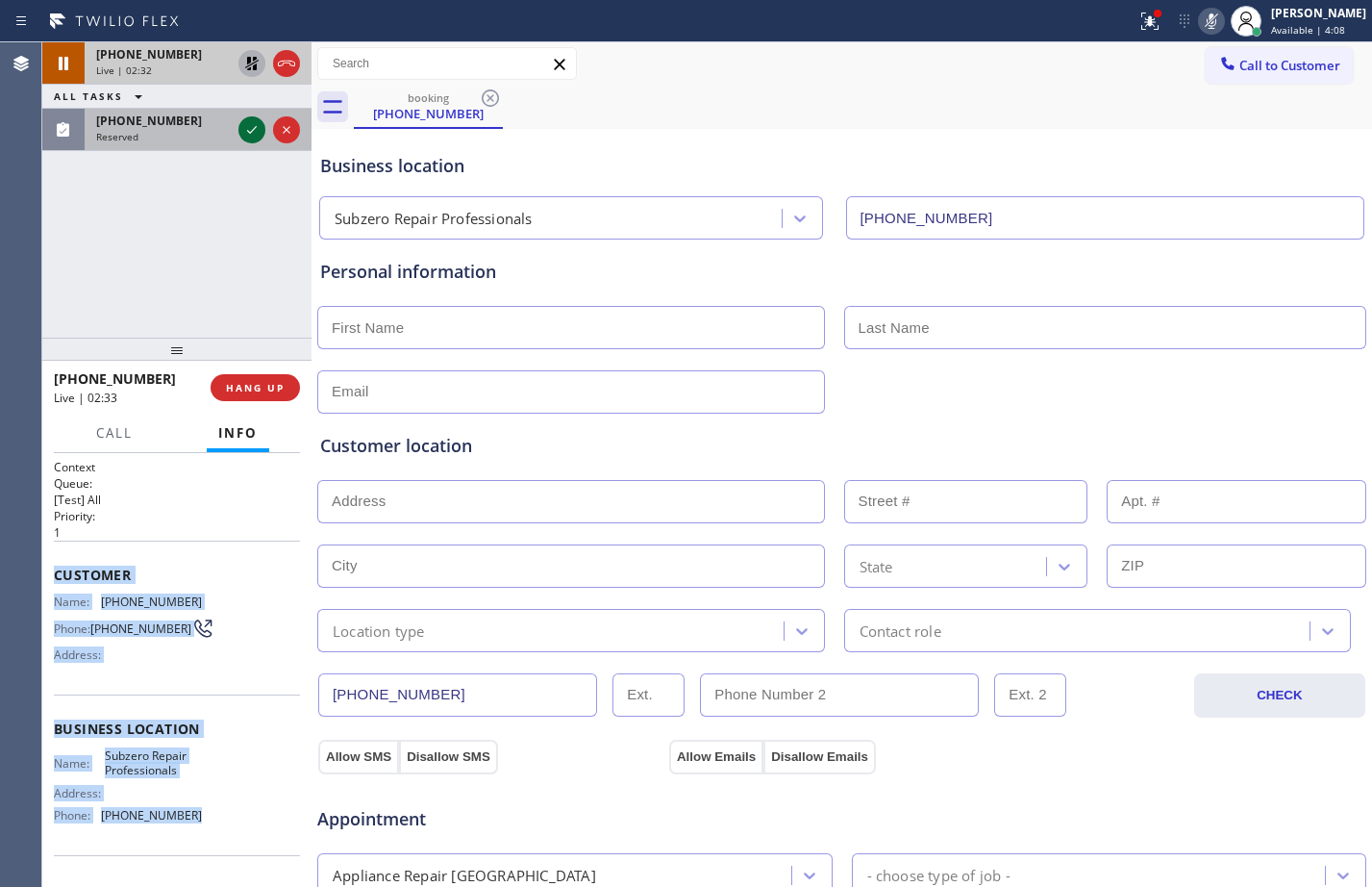 Image resolution: width=1372 pixels, height=887 pixels. I want to click on input: City, so click(571, 566).